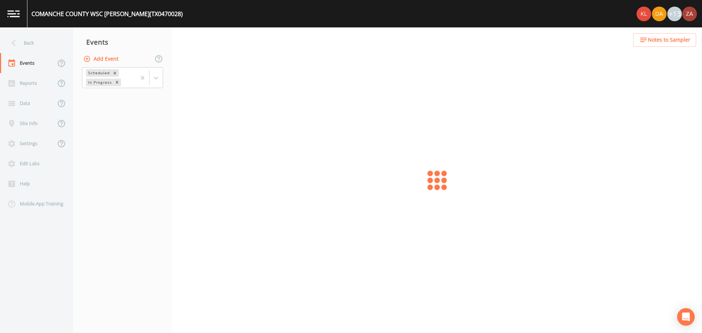 The height and width of the screenshot is (333, 702). I want to click on img: a84961a0472e9debc750dd08a004988d, so click(659, 14).